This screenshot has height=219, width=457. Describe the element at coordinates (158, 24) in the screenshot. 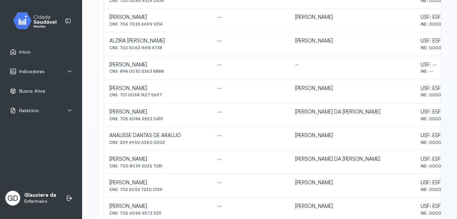

I see `div: CNS: 706 7025 6699 9314` at that location.